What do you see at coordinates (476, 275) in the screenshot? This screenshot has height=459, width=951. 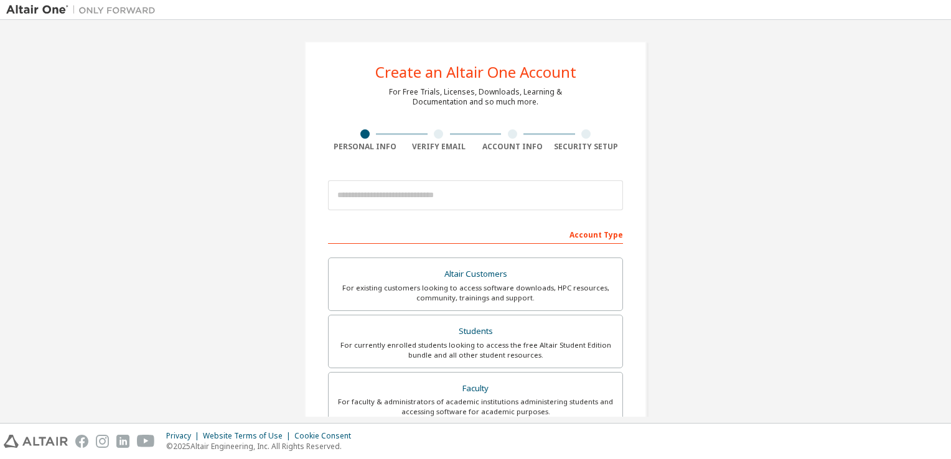 I see `div: Altair Customers` at bounding box center [476, 275].